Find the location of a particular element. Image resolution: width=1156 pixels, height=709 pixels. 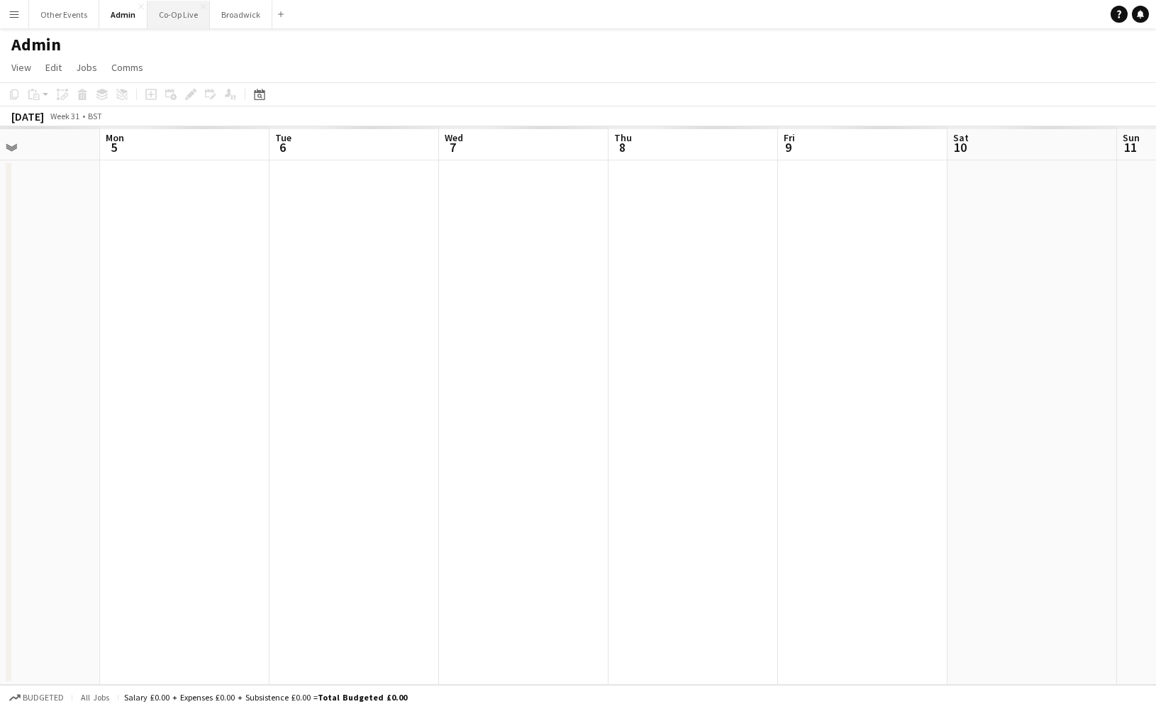

span: Week 31 is located at coordinates (65, 116).